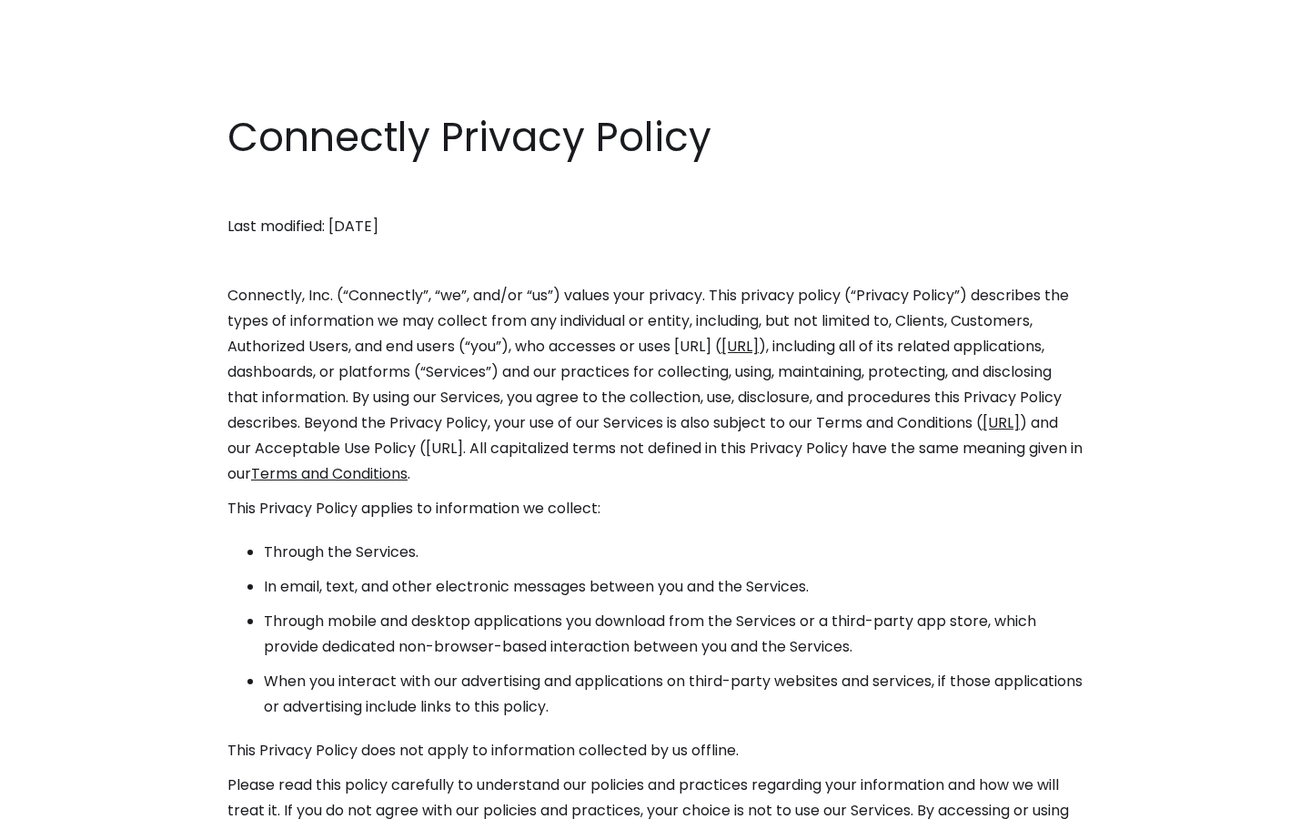 This screenshot has height=819, width=1310. What do you see at coordinates (655, 509) in the screenshot?
I see `p: This Privacy Policy applies to information we collect:` at bounding box center [655, 509].